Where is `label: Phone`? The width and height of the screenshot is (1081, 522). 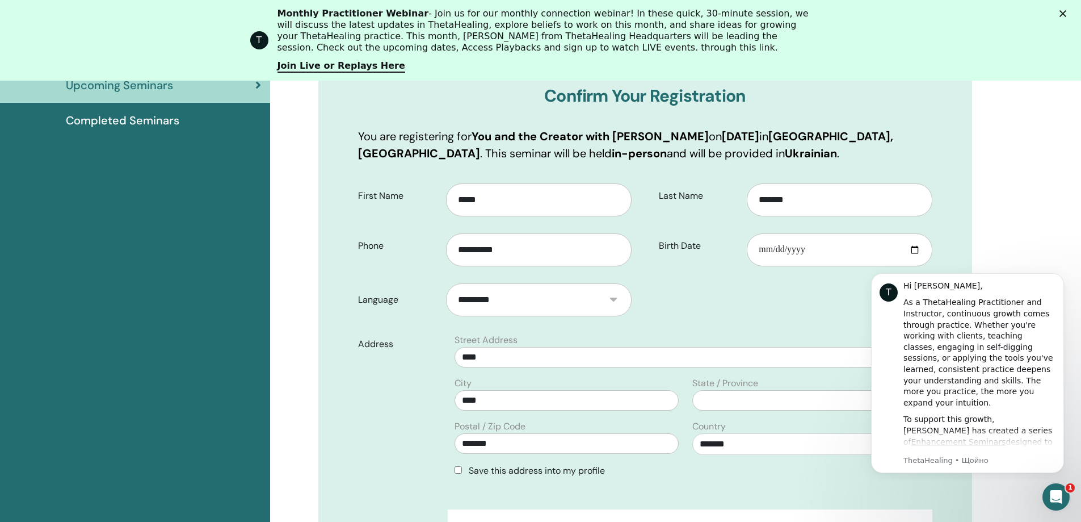
label: Phone is located at coordinates (398, 246).